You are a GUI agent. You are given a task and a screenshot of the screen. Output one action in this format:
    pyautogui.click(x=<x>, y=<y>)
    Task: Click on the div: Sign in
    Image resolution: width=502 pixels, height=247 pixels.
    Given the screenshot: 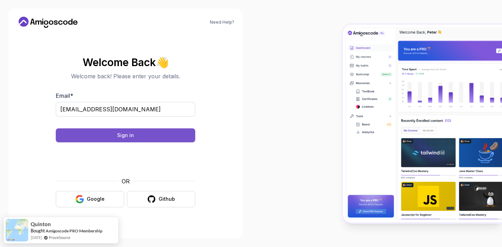 What is the action you would take?
    pyautogui.click(x=125, y=135)
    